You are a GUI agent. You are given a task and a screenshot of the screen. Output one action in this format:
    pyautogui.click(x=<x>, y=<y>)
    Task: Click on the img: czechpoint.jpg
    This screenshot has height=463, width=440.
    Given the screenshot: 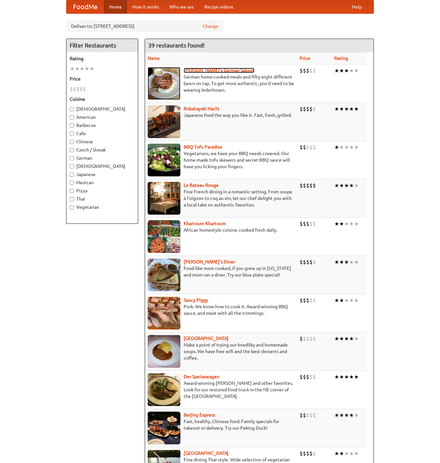 What is the action you would take?
    pyautogui.click(x=164, y=351)
    